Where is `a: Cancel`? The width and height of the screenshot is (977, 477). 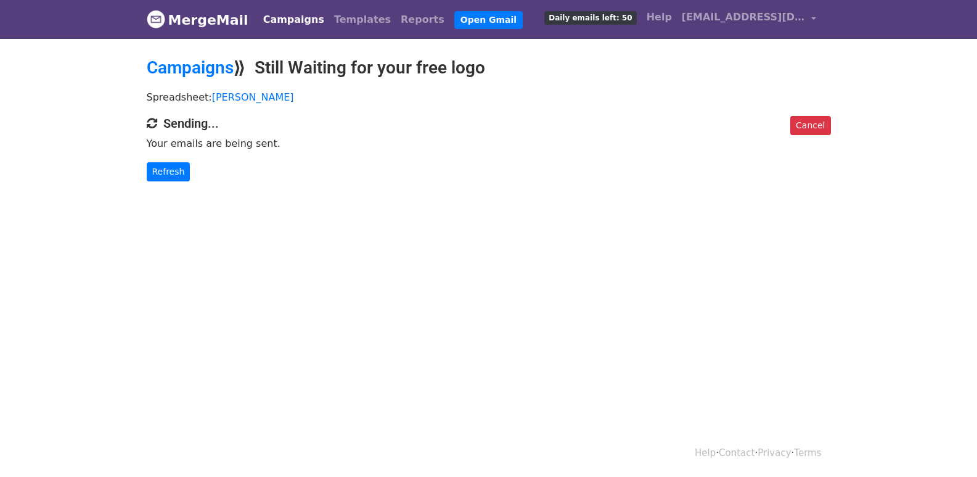
a: Cancel is located at coordinates (810, 125).